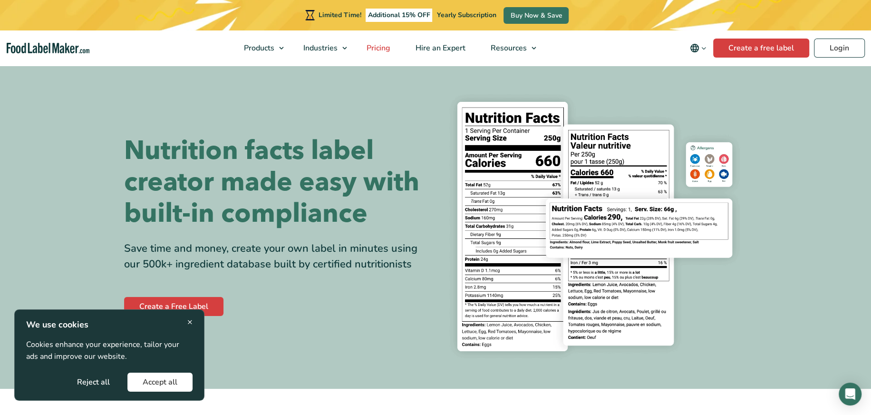 The width and height of the screenshot is (871, 415). I want to click on strong: We use cookies, so click(57, 324).